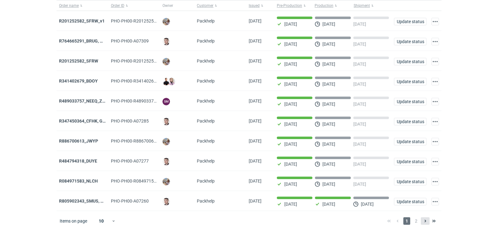 This screenshot has width=498, height=231. Describe the element at coordinates (294, 6) in the screenshot. I see `button: Pre-Production` at that location.